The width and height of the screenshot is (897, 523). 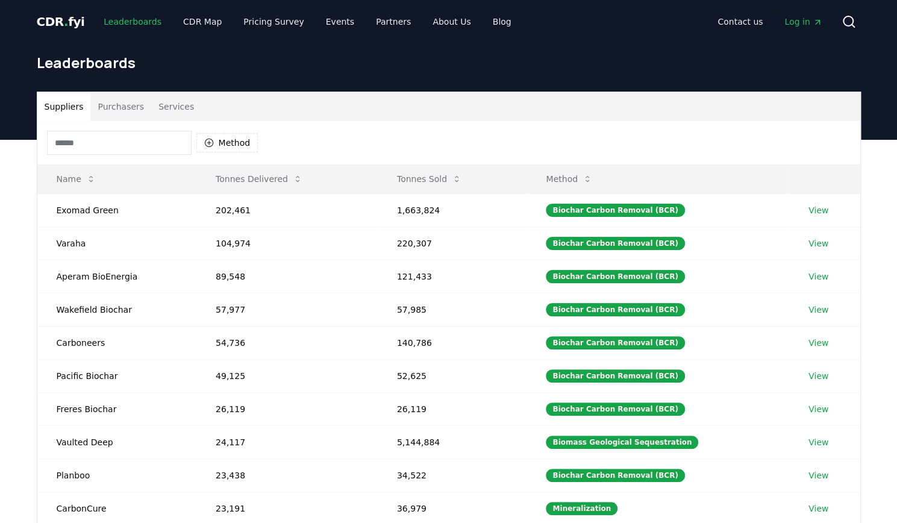 I want to click on a: Partners, so click(x=393, y=22).